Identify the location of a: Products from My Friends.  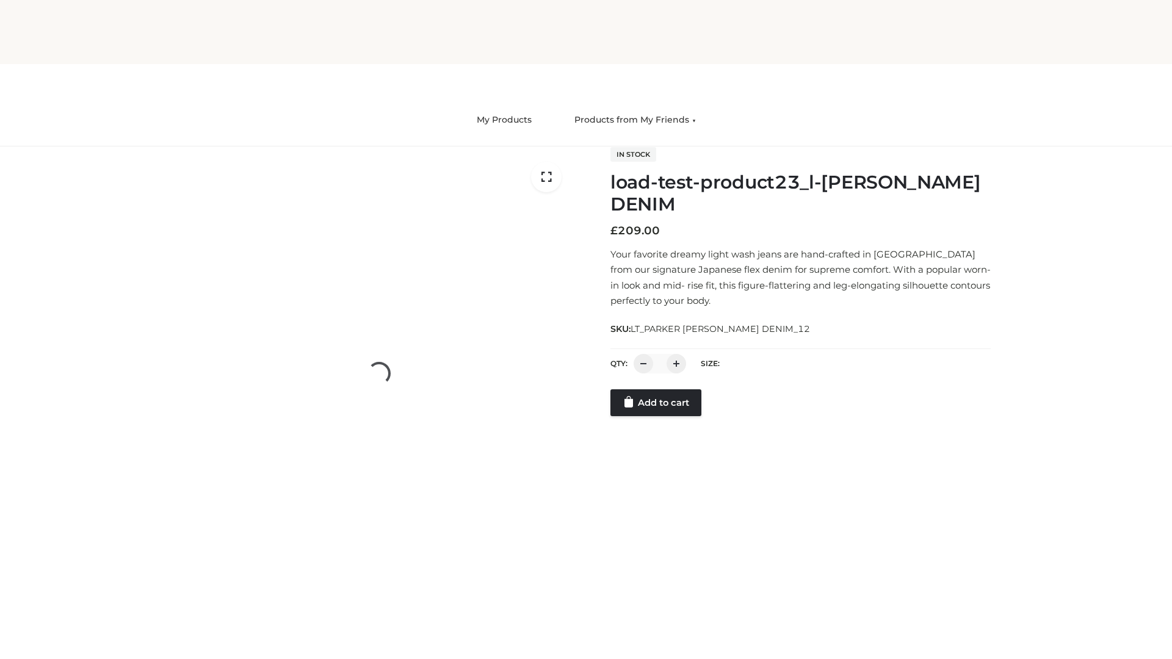
(635, 120).